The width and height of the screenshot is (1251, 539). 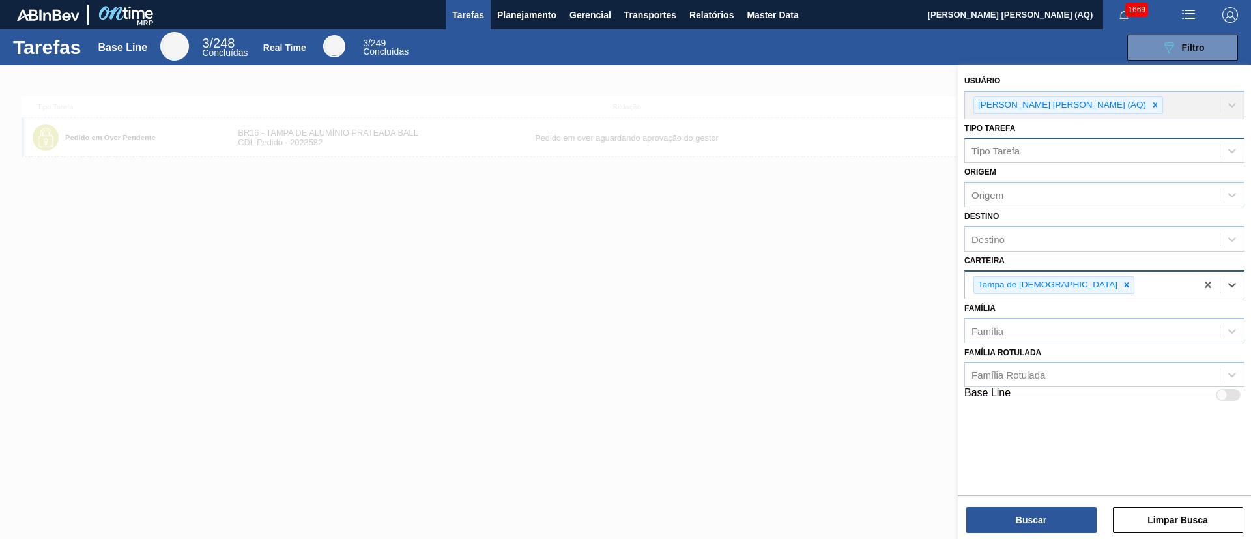 What do you see at coordinates (1188, 15) in the screenshot?
I see `img: userActions` at bounding box center [1188, 15].